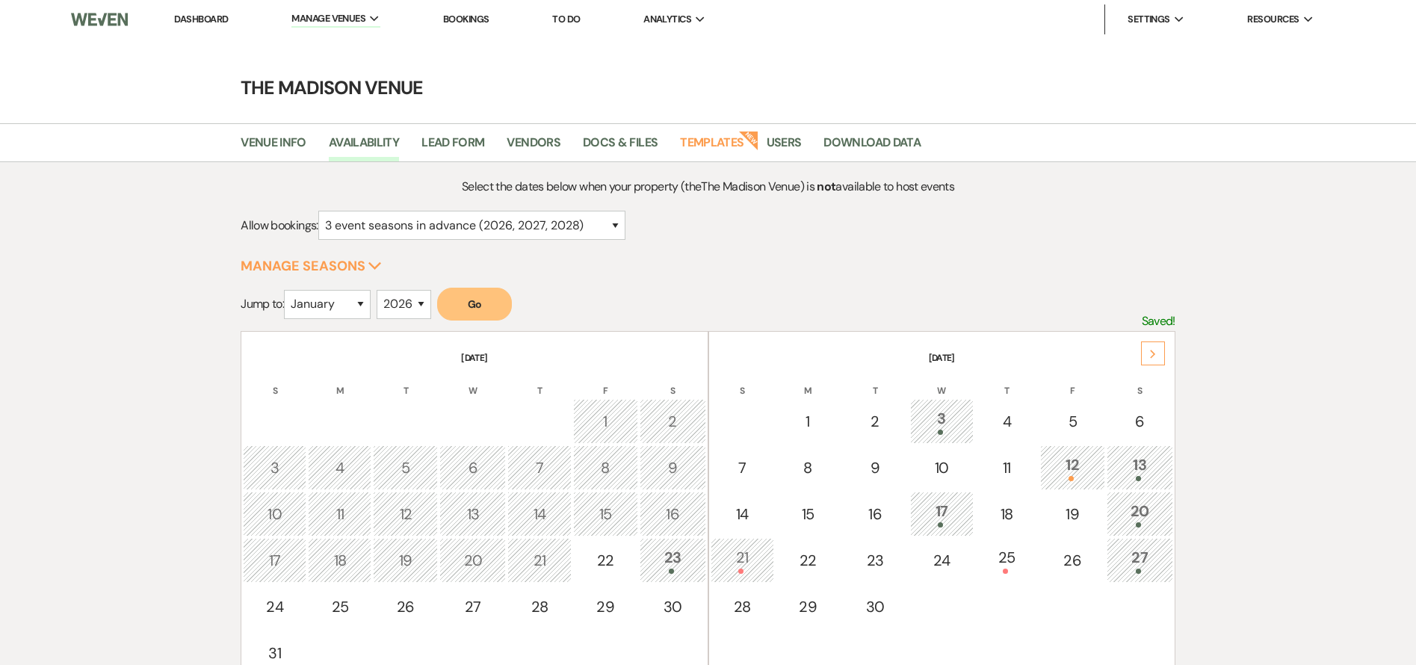 The height and width of the screenshot is (665, 1416). I want to click on a: Lead Form, so click(453, 147).